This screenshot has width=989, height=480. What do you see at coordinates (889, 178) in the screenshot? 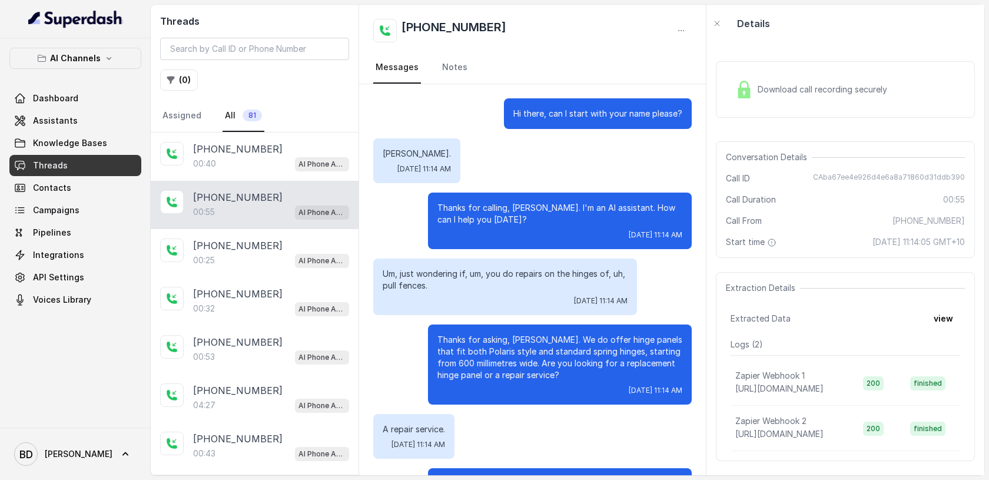
I see `span: CAba67ee4e926d4e6a8a71860d31ddb390` at bounding box center [889, 178].